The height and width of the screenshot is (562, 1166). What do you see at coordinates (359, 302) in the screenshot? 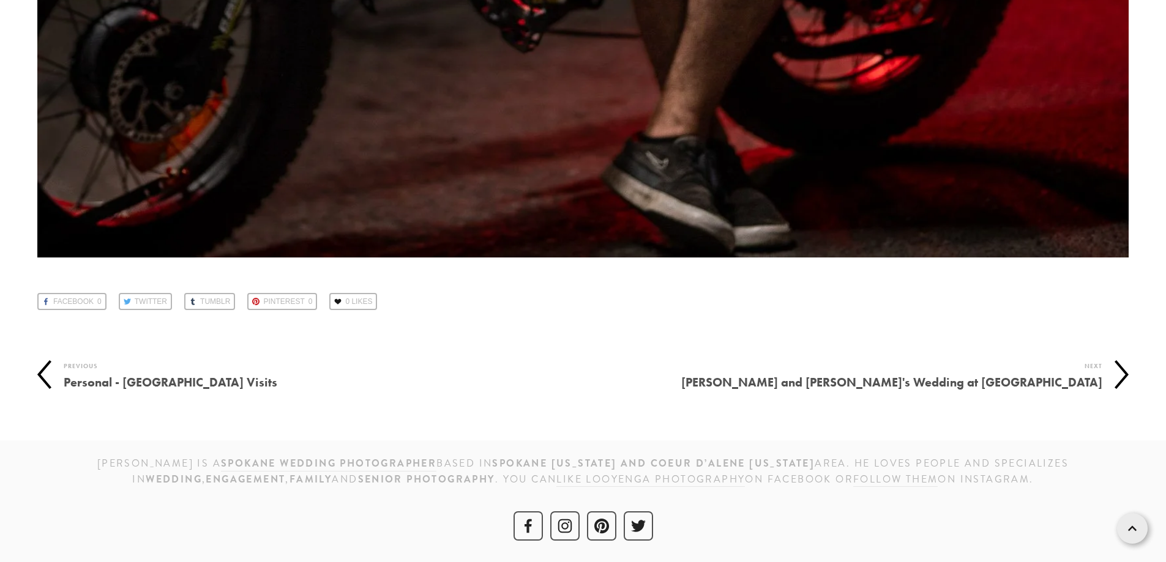
I see `span: 0 Likes` at bounding box center [359, 302].